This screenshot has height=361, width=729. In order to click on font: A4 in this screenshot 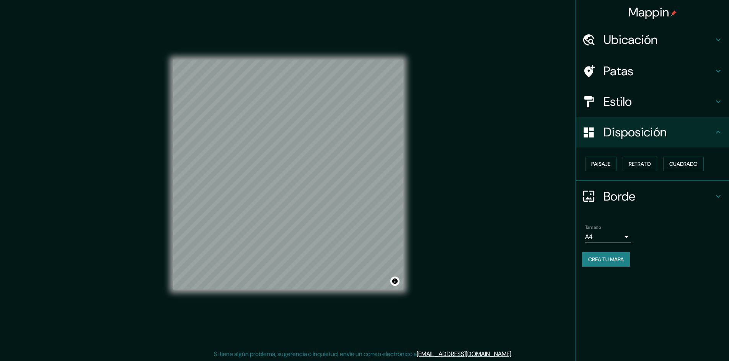, I will do `click(589, 237)`.